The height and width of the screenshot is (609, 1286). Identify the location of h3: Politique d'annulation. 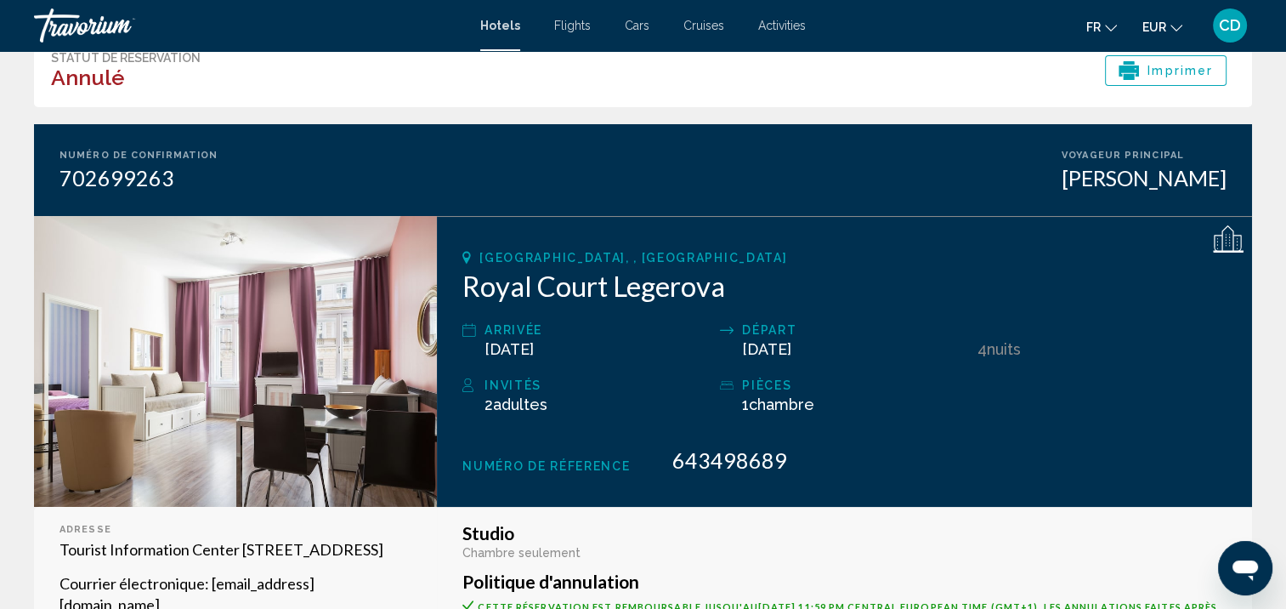
(844, 581).